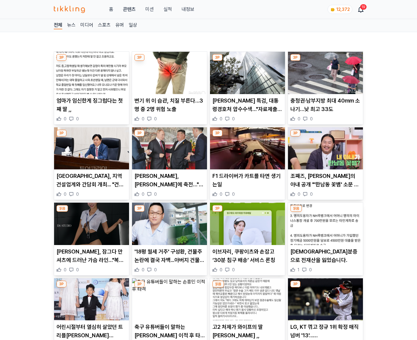 Image resolution: width=417 pixels, height=340 pixels. I want to click on span: 12,372, so click(343, 9).